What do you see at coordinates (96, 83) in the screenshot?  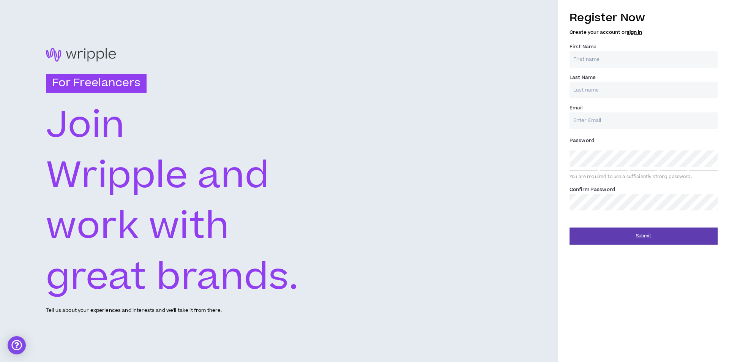 I see `h3: For Freelancers` at bounding box center [96, 83].